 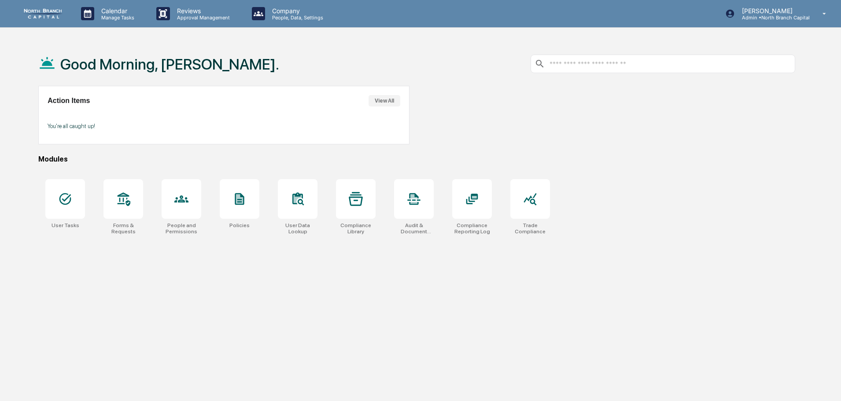 What do you see at coordinates (472, 228) in the screenshot?
I see `div: Compliance Reporting Log` at bounding box center [472, 228].